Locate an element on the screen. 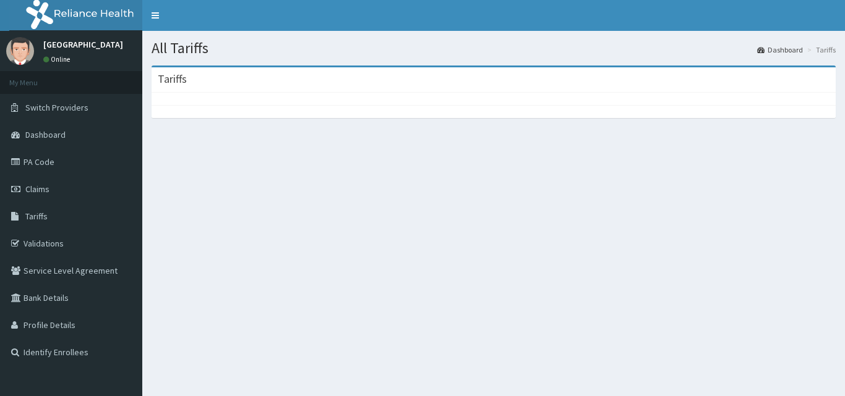 This screenshot has width=845, height=396. a: Online is located at coordinates (58, 59).